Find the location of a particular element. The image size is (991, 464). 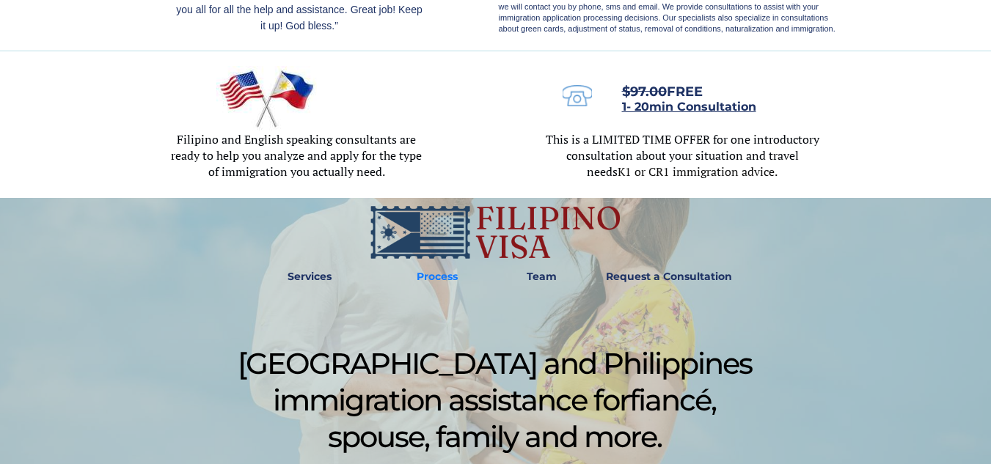

span: This is a LIMITED TIME OFFER for one introductory consultation about your situation and travel needs is located at coordinates (682, 155).